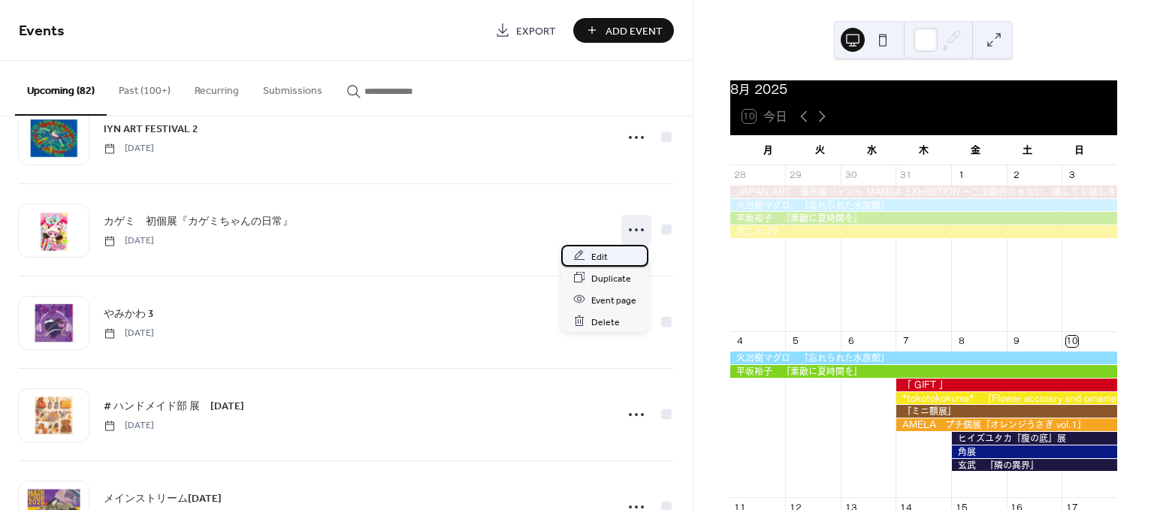 The image size is (1154, 510). What do you see at coordinates (740, 175) in the screenshot?
I see `div: 28` at bounding box center [740, 175].